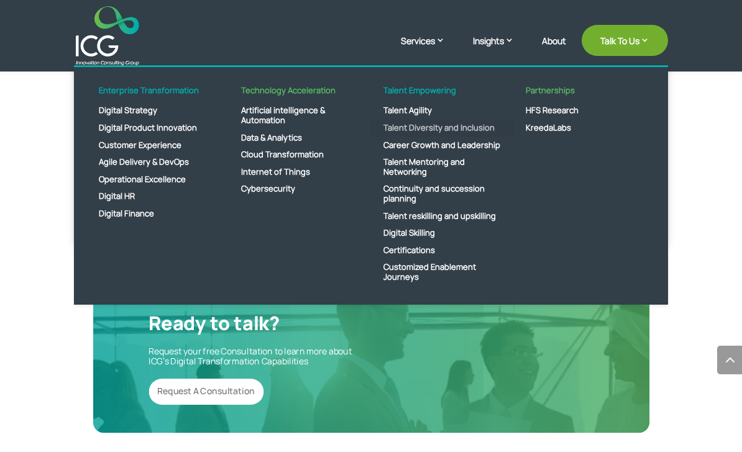 Image resolution: width=742 pixels, height=452 pixels. What do you see at coordinates (300, 172) in the screenshot?
I see `a: Internet of Things` at bounding box center [300, 172].